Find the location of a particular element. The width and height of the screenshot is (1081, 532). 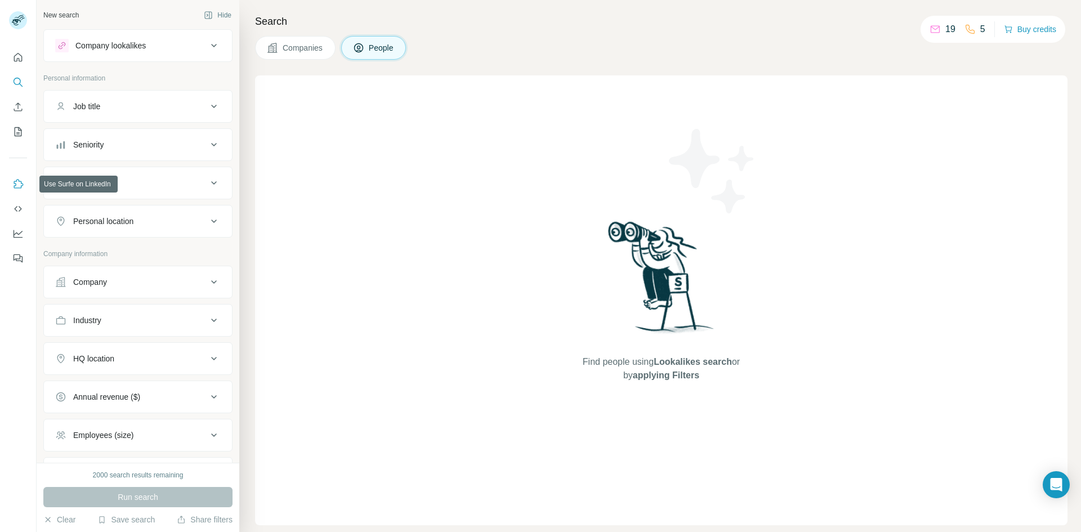

span: People is located at coordinates (382, 48).